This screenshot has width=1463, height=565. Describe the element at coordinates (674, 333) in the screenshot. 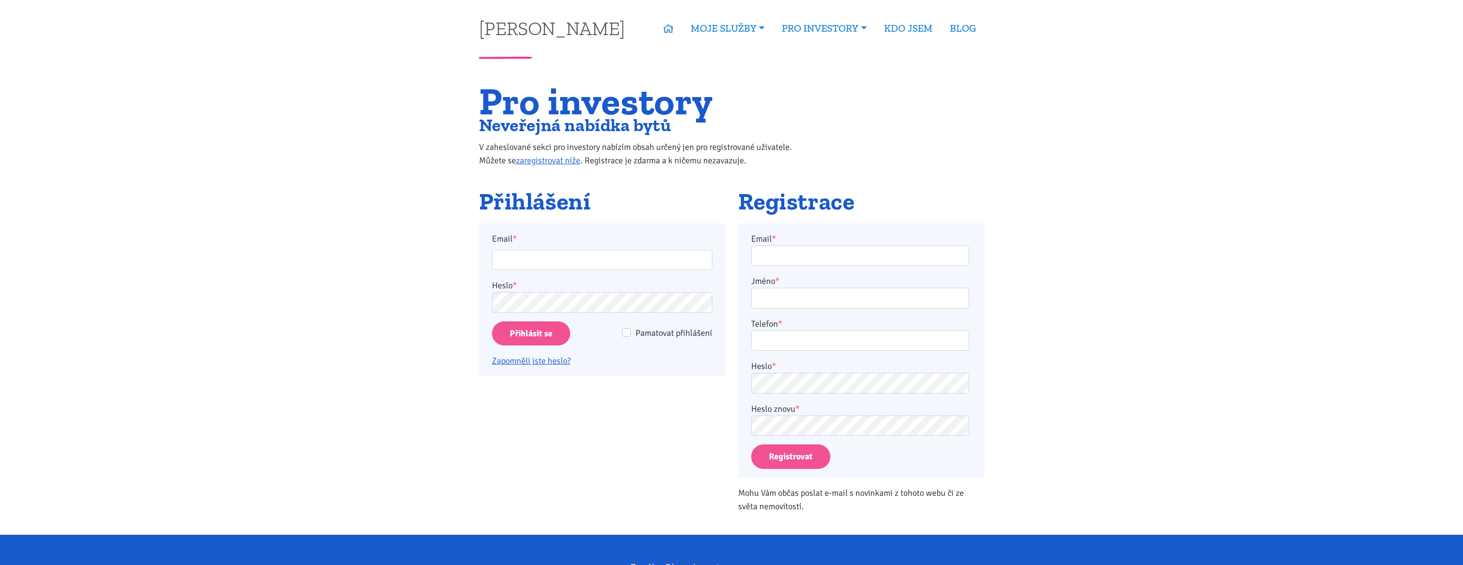

I see `span: Pamatovat přihlášení` at that location.